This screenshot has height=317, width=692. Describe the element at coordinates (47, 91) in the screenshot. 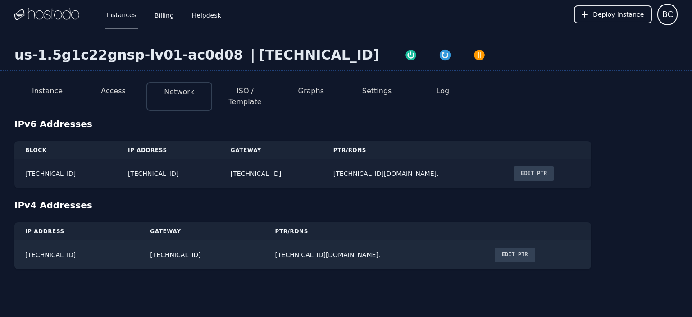

I see `button: Instance` at that location.